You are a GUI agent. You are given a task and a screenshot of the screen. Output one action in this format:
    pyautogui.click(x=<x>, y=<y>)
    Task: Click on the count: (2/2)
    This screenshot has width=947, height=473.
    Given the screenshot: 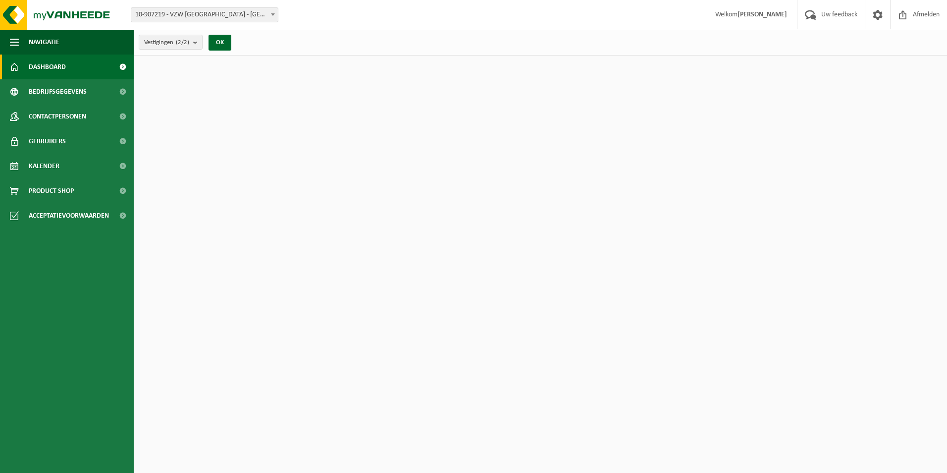 What is the action you would take?
    pyautogui.click(x=182, y=42)
    